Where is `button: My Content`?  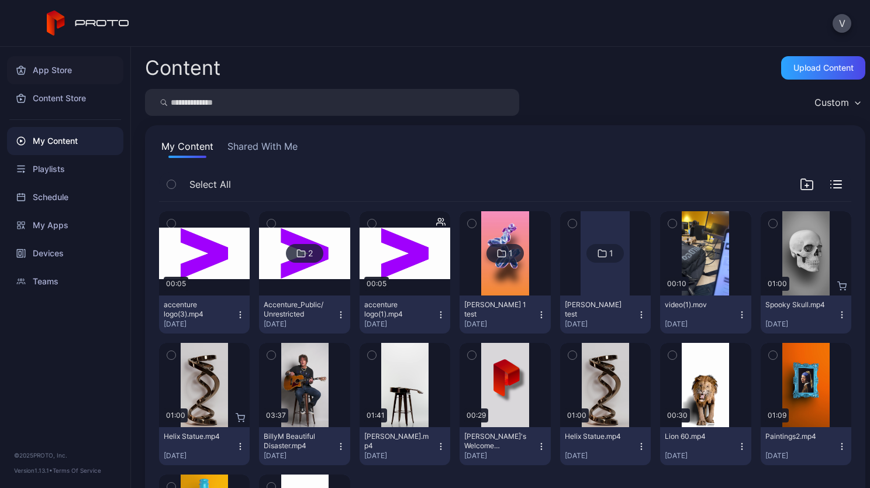 button: My Content is located at coordinates (187, 149).